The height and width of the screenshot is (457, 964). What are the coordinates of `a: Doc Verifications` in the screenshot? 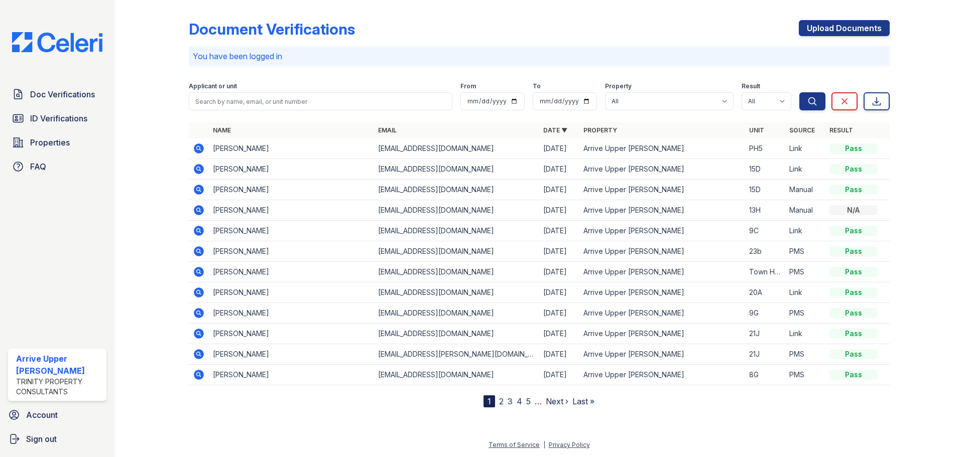 It's located at (57, 94).